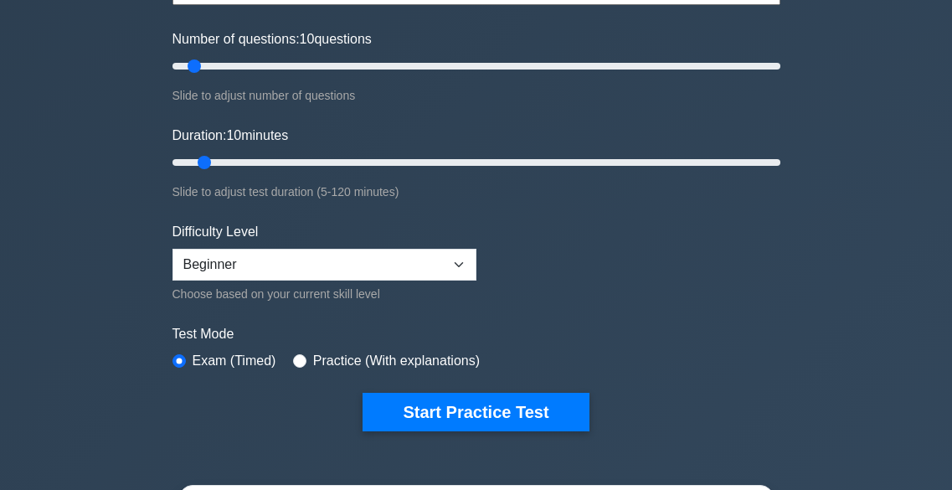  Describe the element at coordinates (324, 294) in the screenshot. I see `div: Choose based on your current skill level` at that location.